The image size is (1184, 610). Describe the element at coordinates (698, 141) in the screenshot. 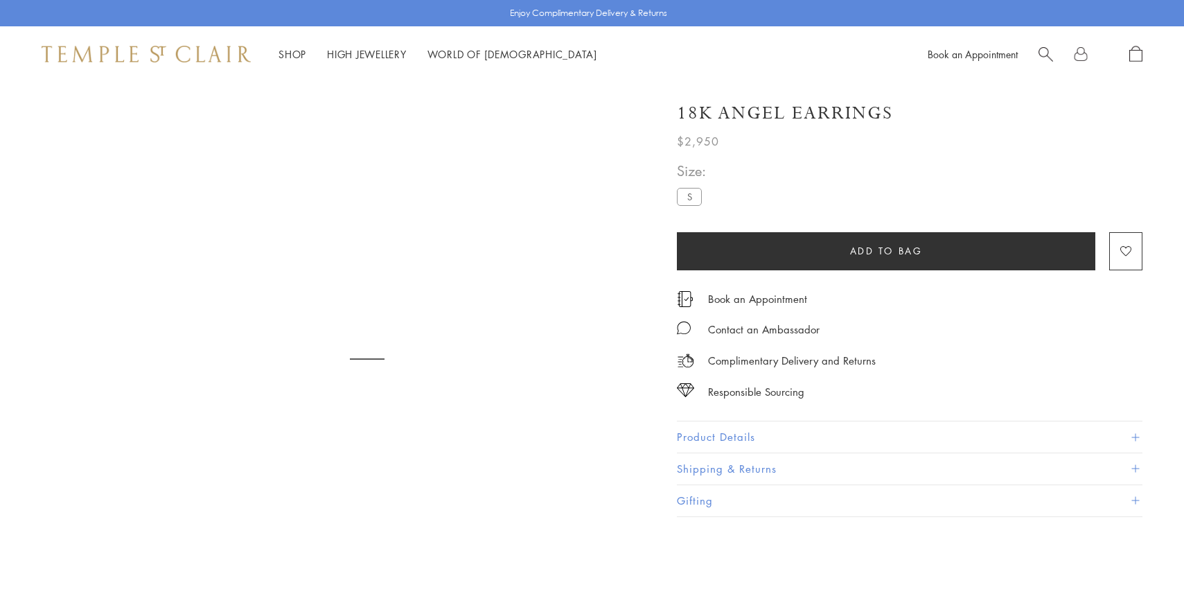

I see `span: $2,950` at that location.